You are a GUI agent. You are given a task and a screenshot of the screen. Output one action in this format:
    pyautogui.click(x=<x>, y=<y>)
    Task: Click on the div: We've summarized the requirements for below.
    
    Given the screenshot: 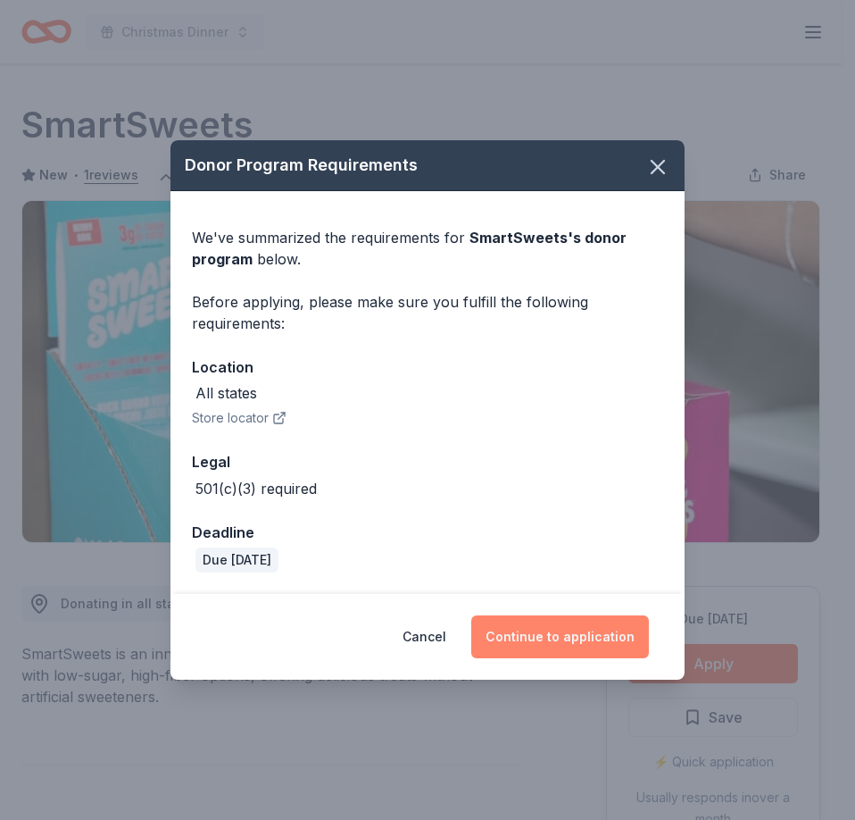 What is the action you would take?
    pyautogui.click(x=428, y=248)
    